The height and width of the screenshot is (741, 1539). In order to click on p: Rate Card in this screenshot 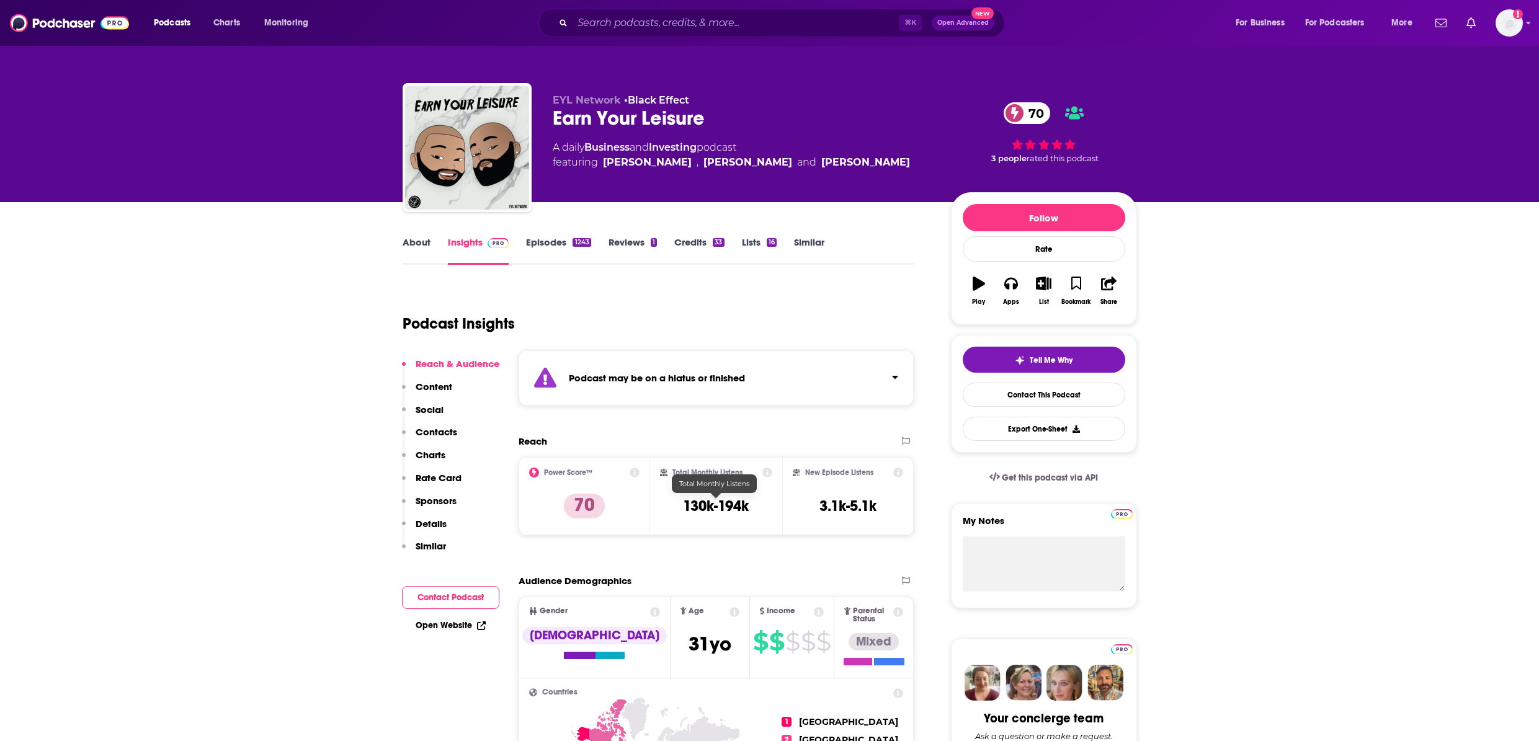, I will do `click(439, 478)`.